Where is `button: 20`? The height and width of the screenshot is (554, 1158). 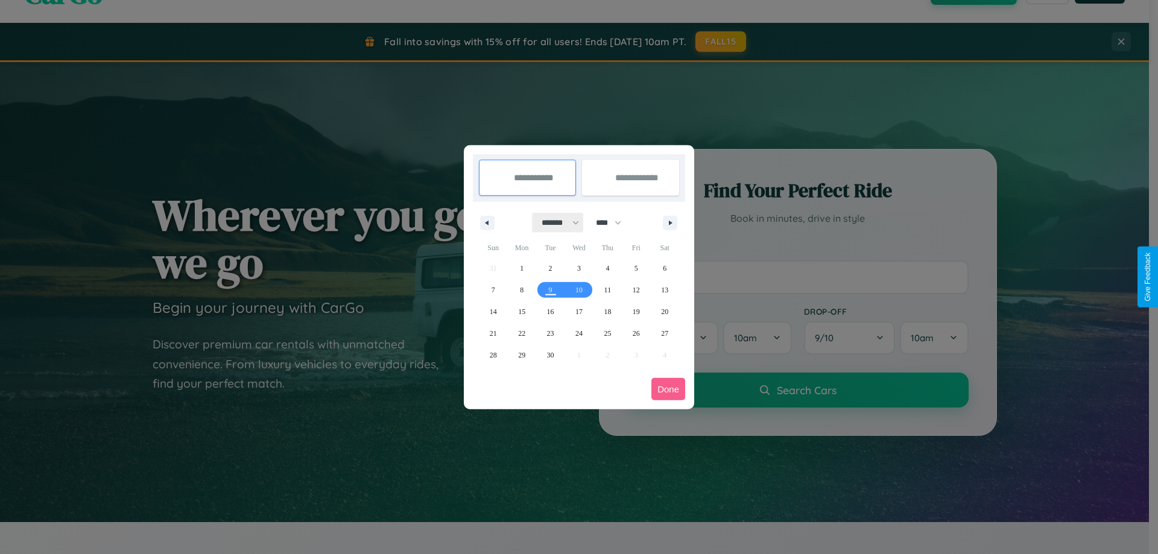
button: 20 is located at coordinates (665, 312).